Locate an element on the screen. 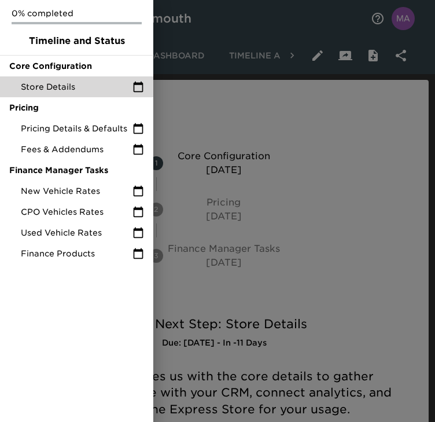 Image resolution: width=435 pixels, height=422 pixels. span: Pricing is located at coordinates (76, 108).